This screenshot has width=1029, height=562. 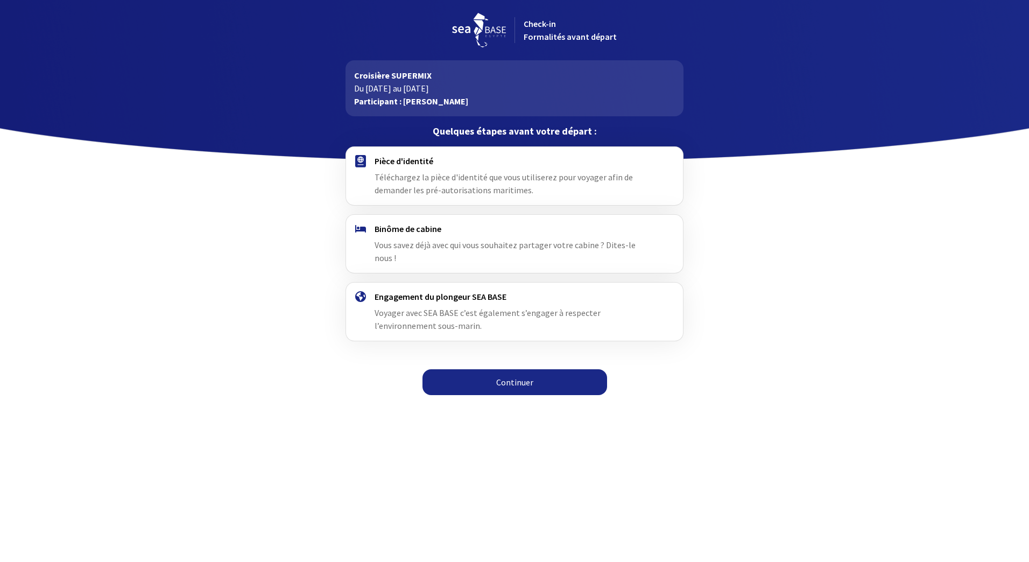 What do you see at coordinates (361, 297) in the screenshot?
I see `img: engagement.svg` at bounding box center [361, 297].